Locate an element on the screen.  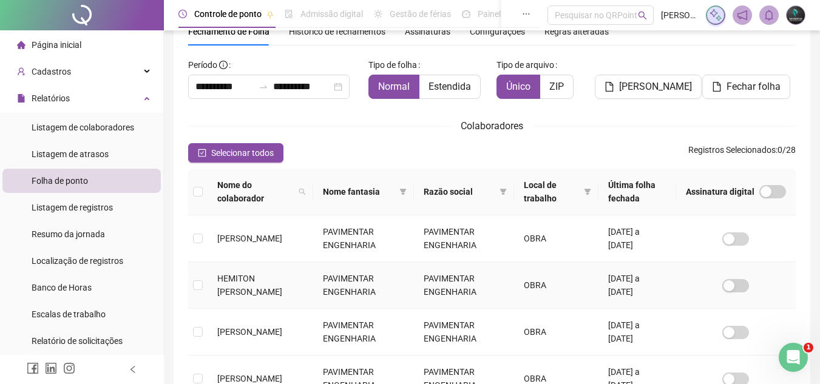
span: to is located at coordinates (264, 87).